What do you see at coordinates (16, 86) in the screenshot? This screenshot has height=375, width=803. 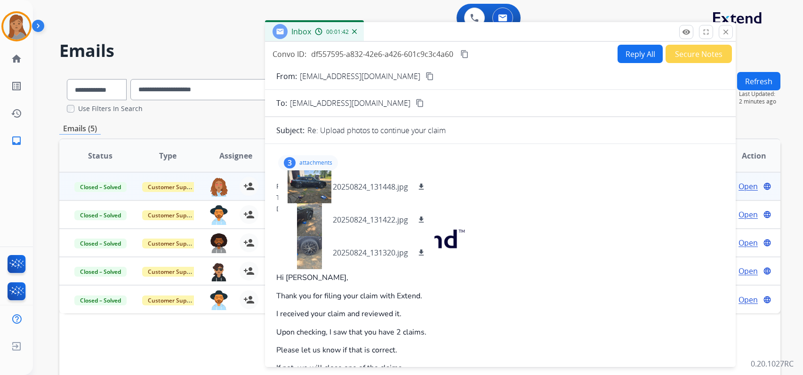 I see `mat-icon: list_alt` at bounding box center [16, 86].